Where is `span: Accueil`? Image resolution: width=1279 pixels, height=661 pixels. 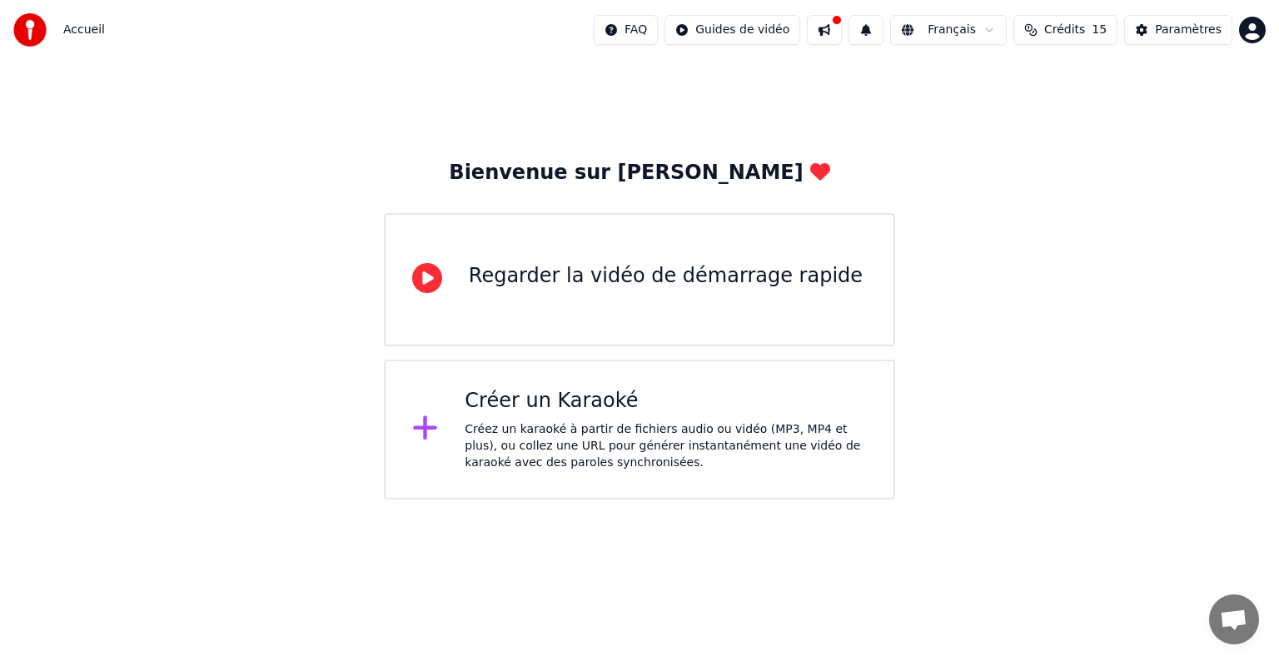
span: Accueil is located at coordinates (84, 30).